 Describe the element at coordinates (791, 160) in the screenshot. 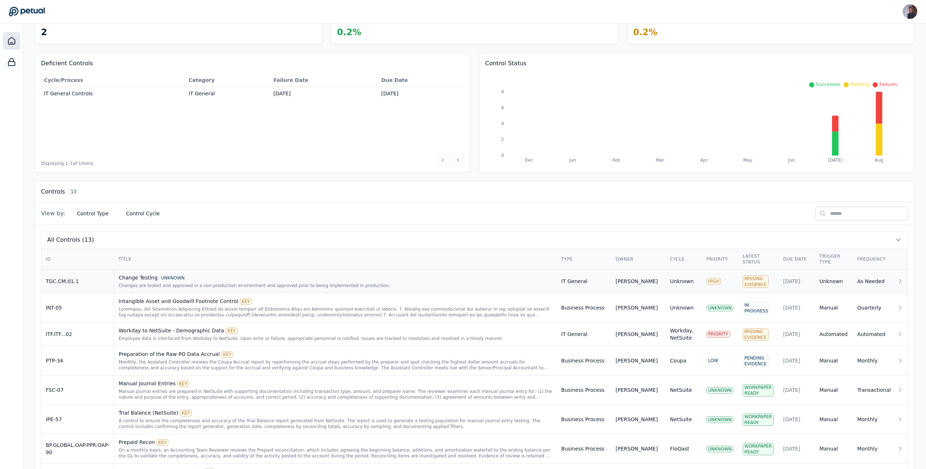

I see `tspan: Jun` at that location.